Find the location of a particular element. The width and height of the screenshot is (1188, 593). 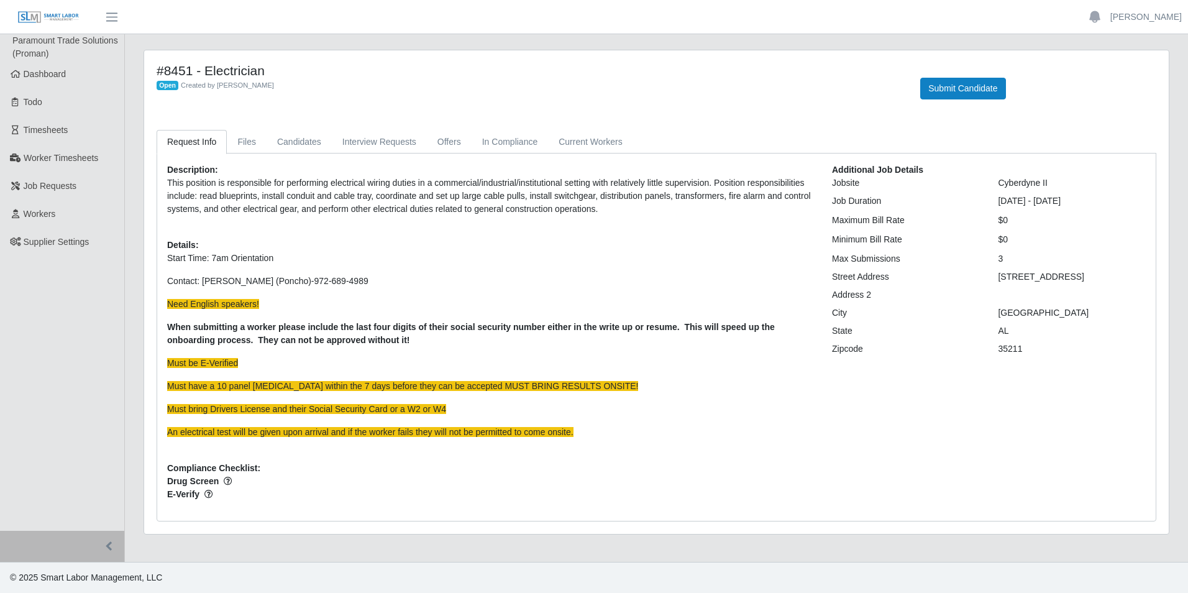

div: Cyberdyne II is located at coordinates (1072, 183).